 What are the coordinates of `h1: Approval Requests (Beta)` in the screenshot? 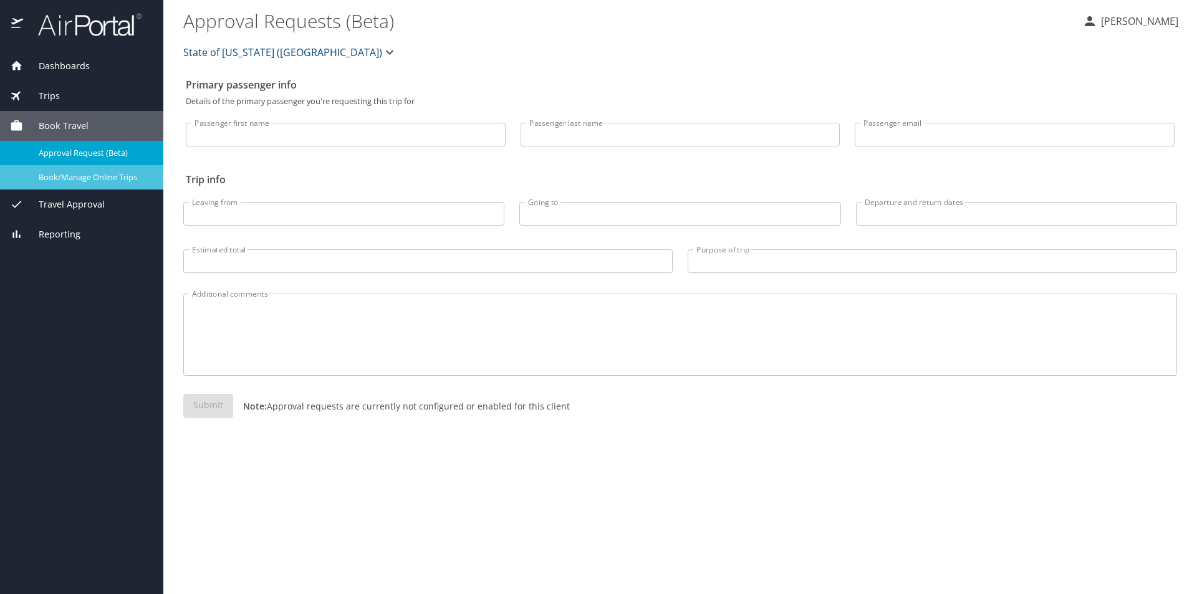 It's located at (628, 21).